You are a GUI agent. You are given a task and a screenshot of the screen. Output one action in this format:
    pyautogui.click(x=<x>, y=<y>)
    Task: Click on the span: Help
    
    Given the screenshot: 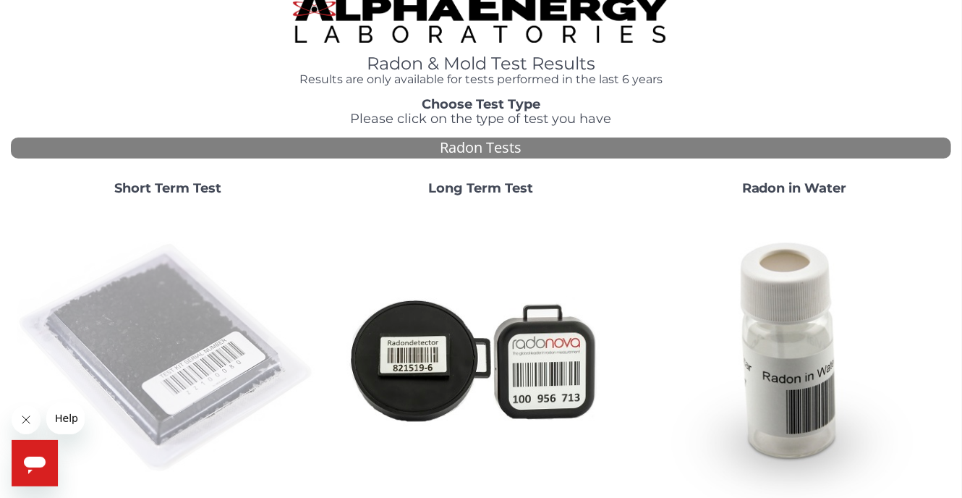 What is the action you would take?
    pyautogui.click(x=20, y=16)
    